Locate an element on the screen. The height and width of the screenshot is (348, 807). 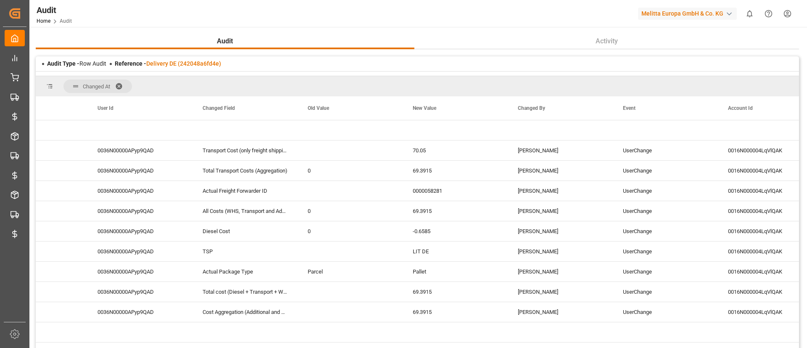
div: Pallet is located at coordinates (455, 271).